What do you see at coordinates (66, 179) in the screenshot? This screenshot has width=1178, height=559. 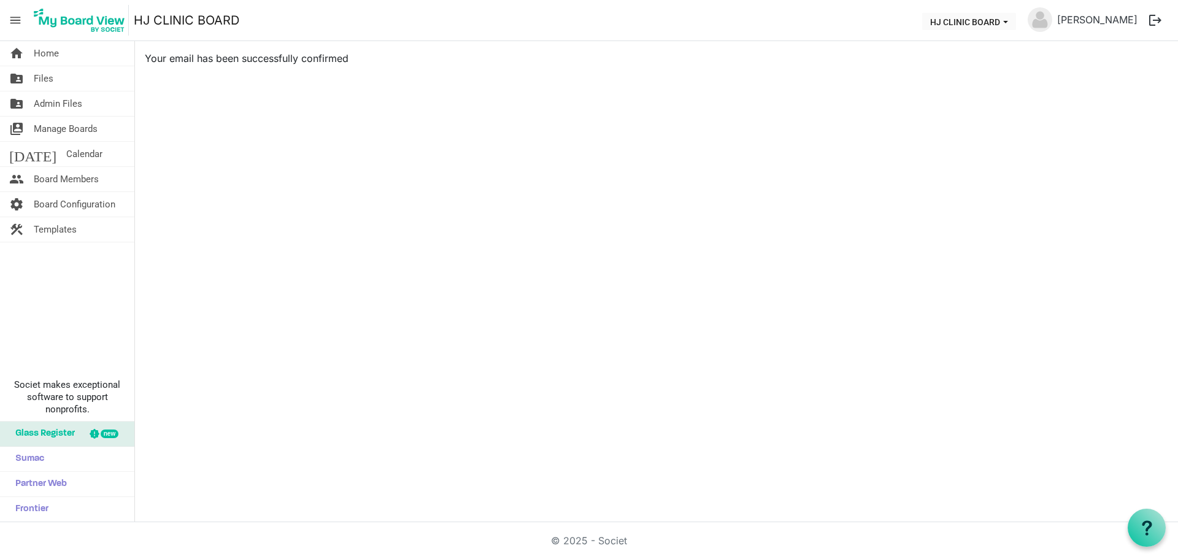 I see `span: Board Members` at bounding box center [66, 179].